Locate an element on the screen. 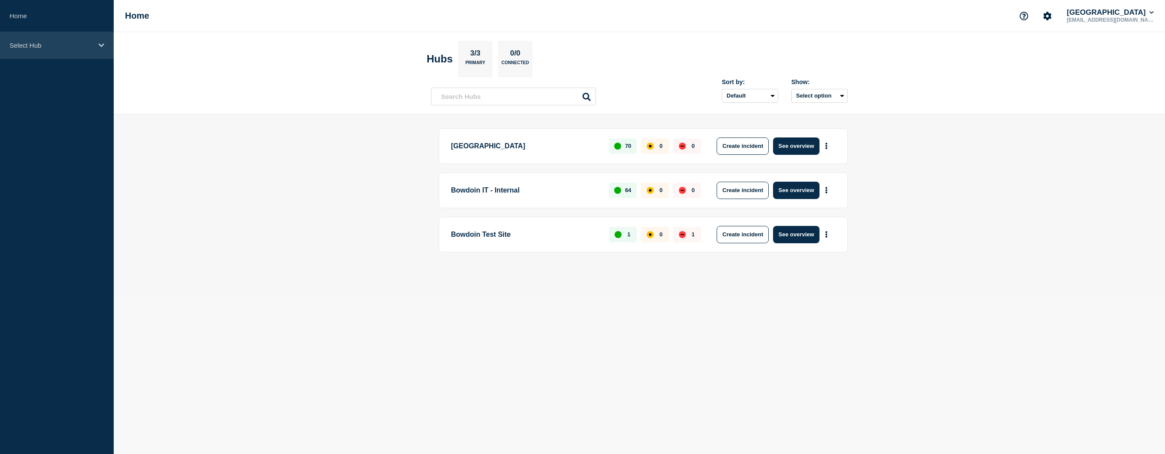  p: Bowdoin IT - Internal is located at coordinates (525, 191).